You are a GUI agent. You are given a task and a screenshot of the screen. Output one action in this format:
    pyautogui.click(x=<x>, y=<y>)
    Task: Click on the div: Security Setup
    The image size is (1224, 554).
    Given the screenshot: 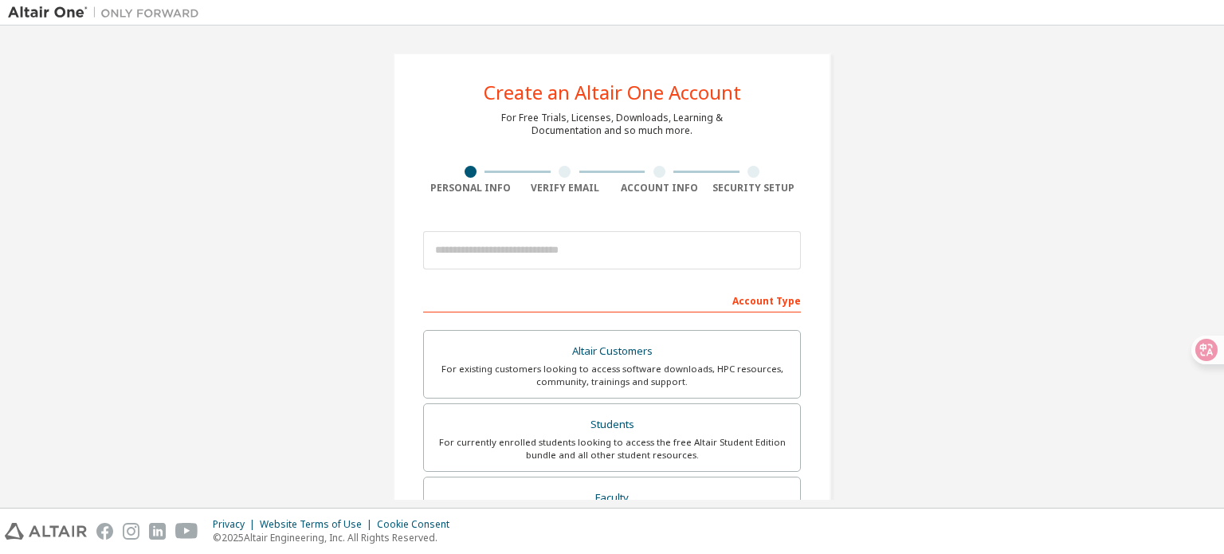 What is the action you would take?
    pyautogui.click(x=754, y=188)
    